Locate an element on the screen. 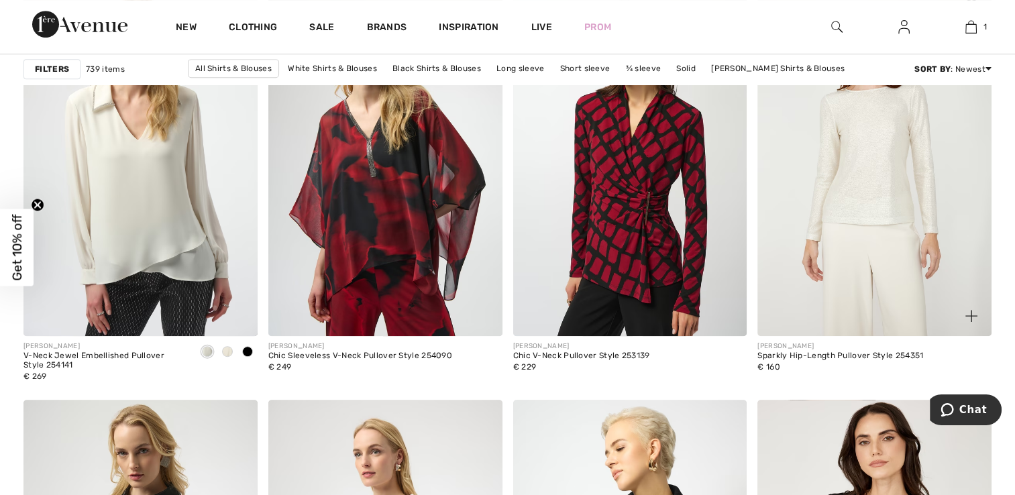 This screenshot has width=1015, height=495. strong: Sort By is located at coordinates (933, 69).